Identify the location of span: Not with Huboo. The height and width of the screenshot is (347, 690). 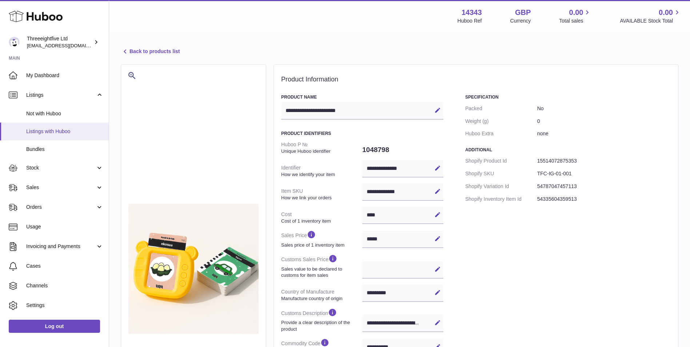
(65, 114).